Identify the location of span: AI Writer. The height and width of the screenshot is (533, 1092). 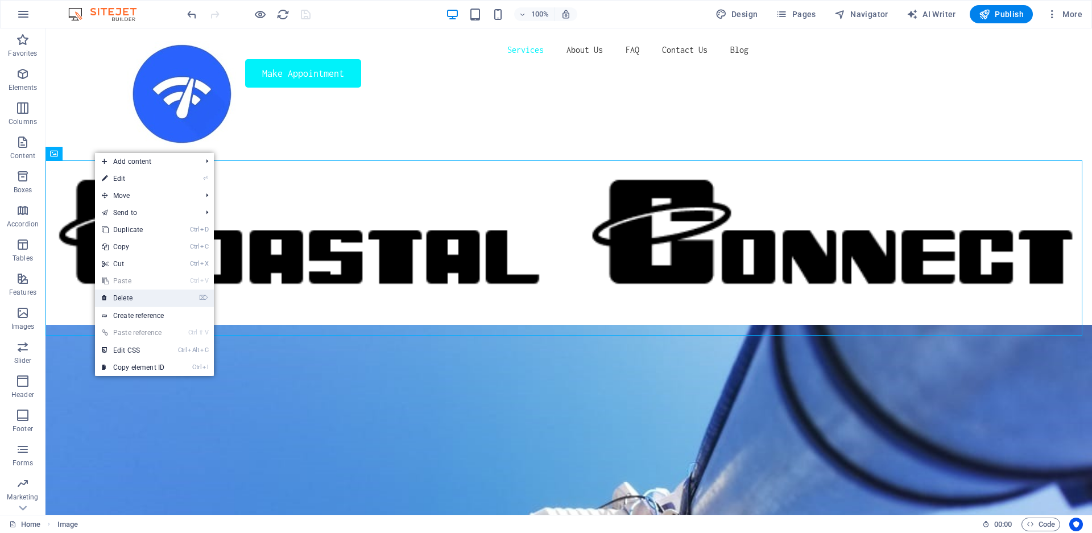
(931, 14).